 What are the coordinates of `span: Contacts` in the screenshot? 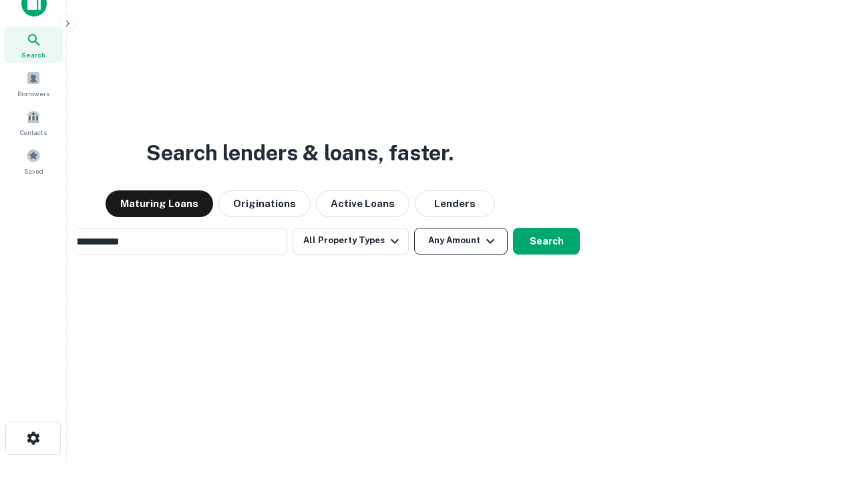 It's located at (33, 132).